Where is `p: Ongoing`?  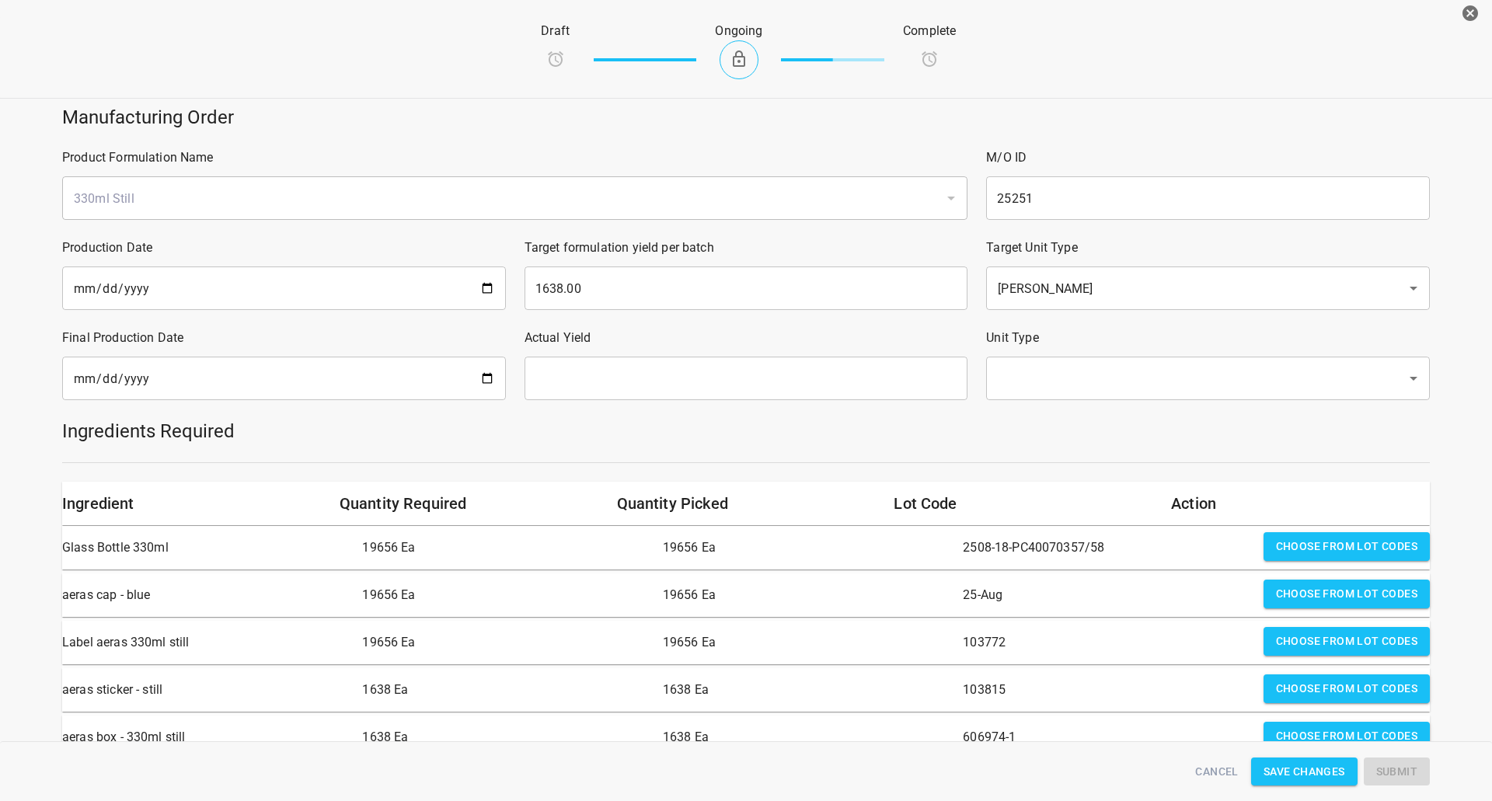 p: Ongoing is located at coordinates (738, 31).